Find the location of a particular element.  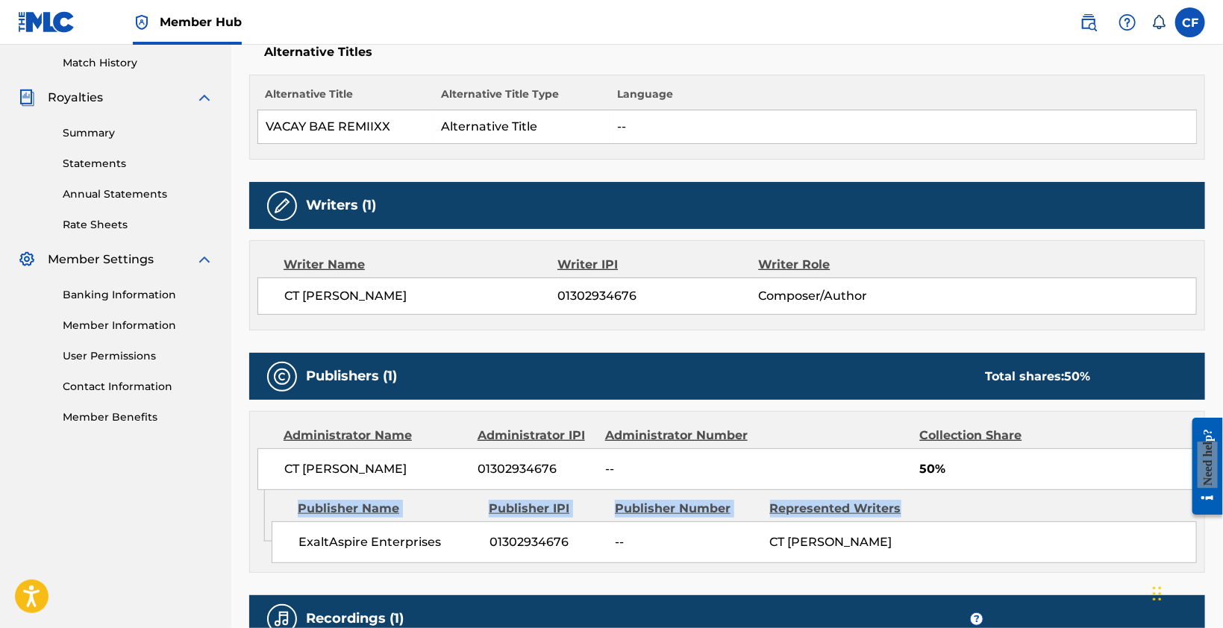

div: Chat Widget is located at coordinates (1186, 593).